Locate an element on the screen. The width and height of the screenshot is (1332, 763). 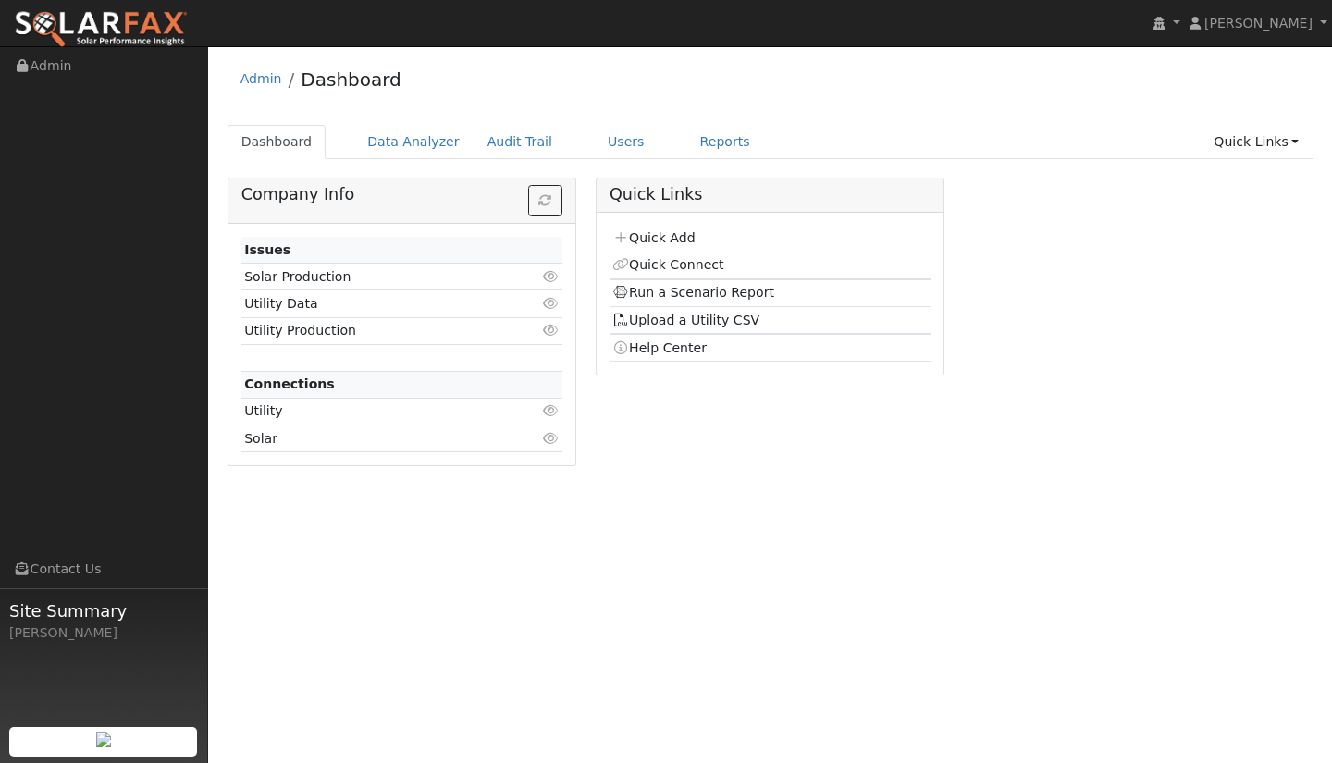
img: retrieve is located at coordinates (104, 740).